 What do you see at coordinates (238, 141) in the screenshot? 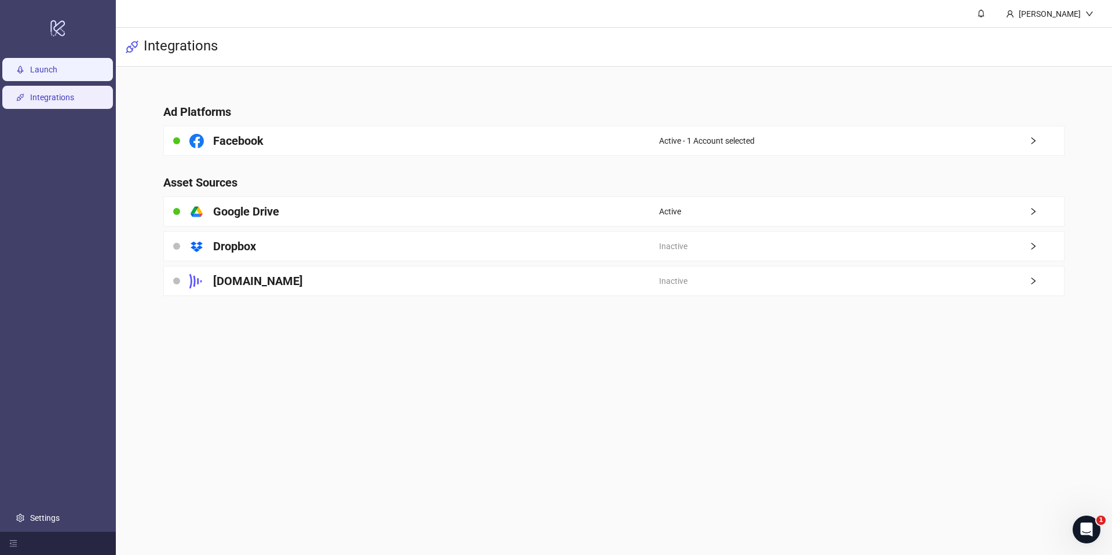
I see `h4: Facebook` at bounding box center [238, 141].